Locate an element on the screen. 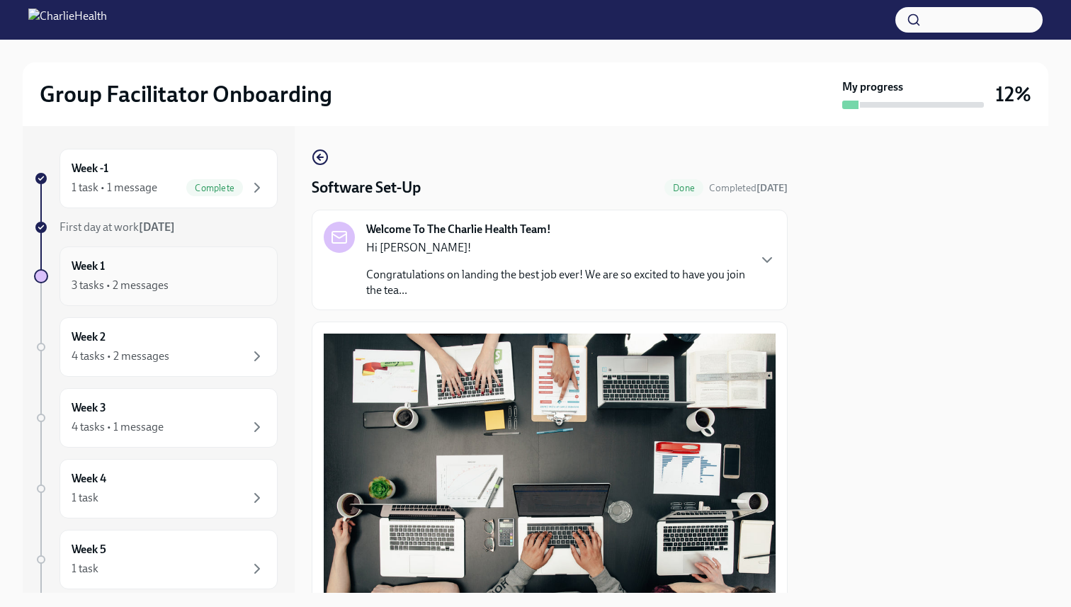 This screenshot has height=607, width=1071. a: Week 51 task is located at coordinates (156, 559).